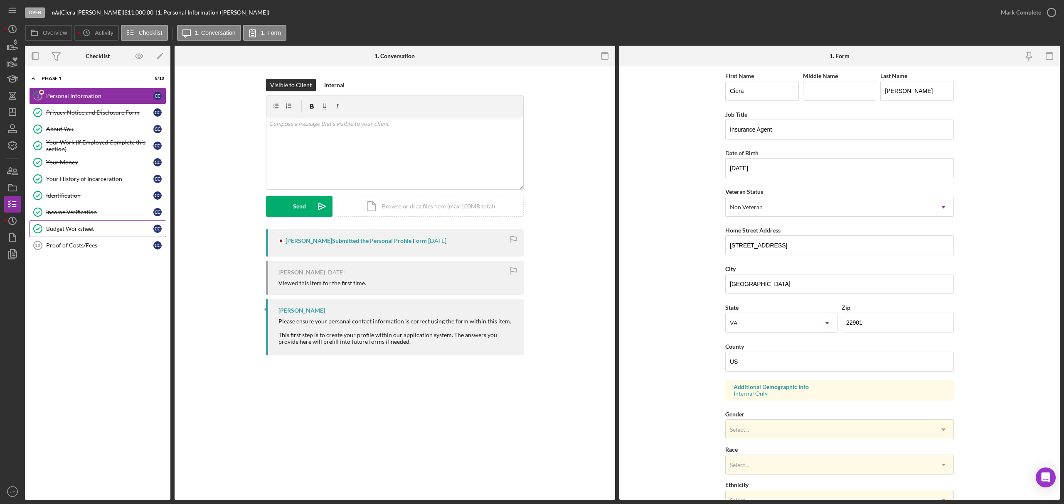  I want to click on label: 1. Conversation, so click(215, 33).